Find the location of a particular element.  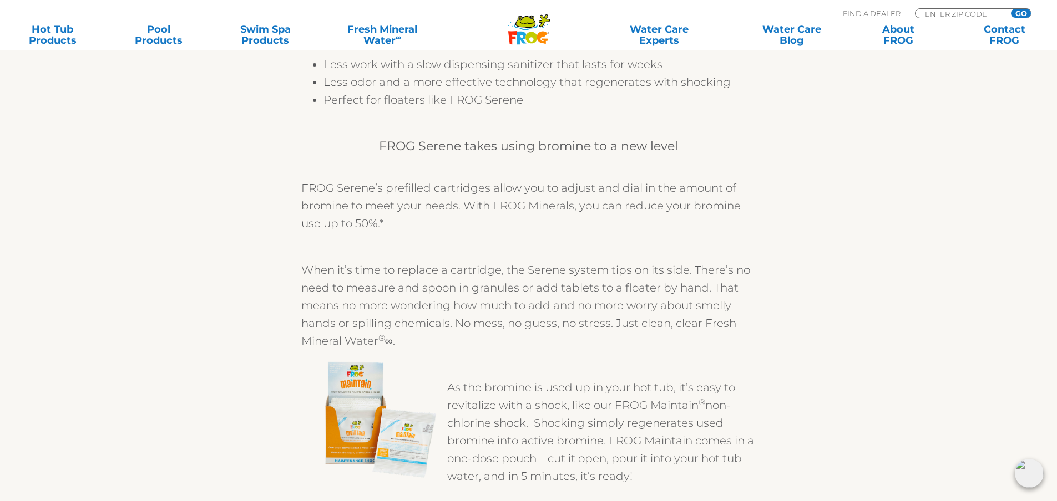

h4: FROG Serene takes using bromine to a new level is located at coordinates (529, 146).